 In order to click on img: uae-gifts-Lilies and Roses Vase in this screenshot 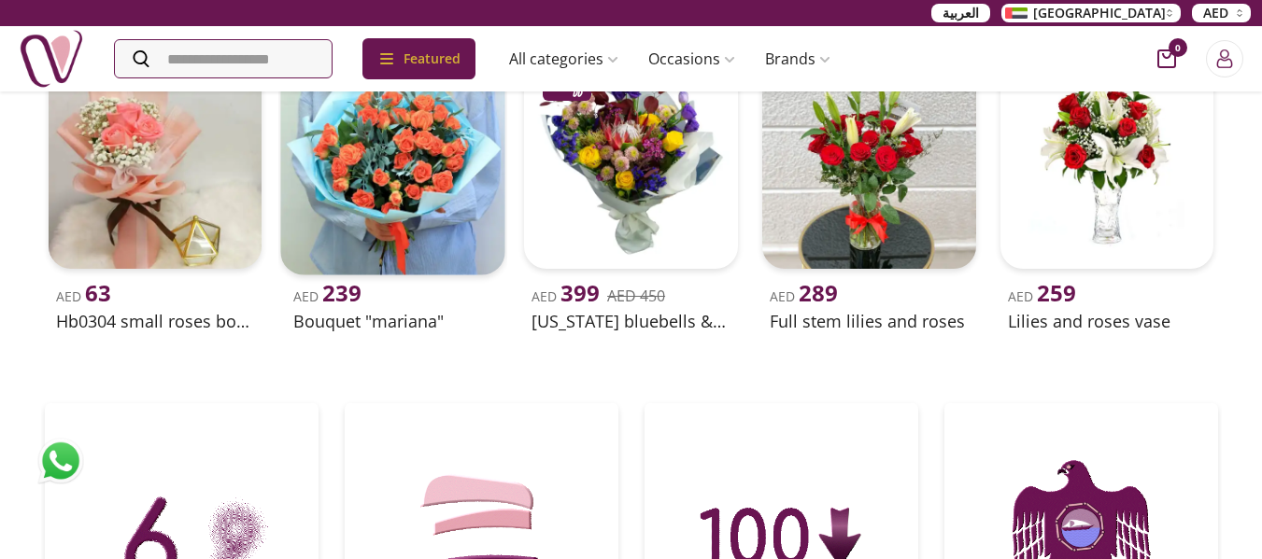, I will do `click(1107, 163)`.